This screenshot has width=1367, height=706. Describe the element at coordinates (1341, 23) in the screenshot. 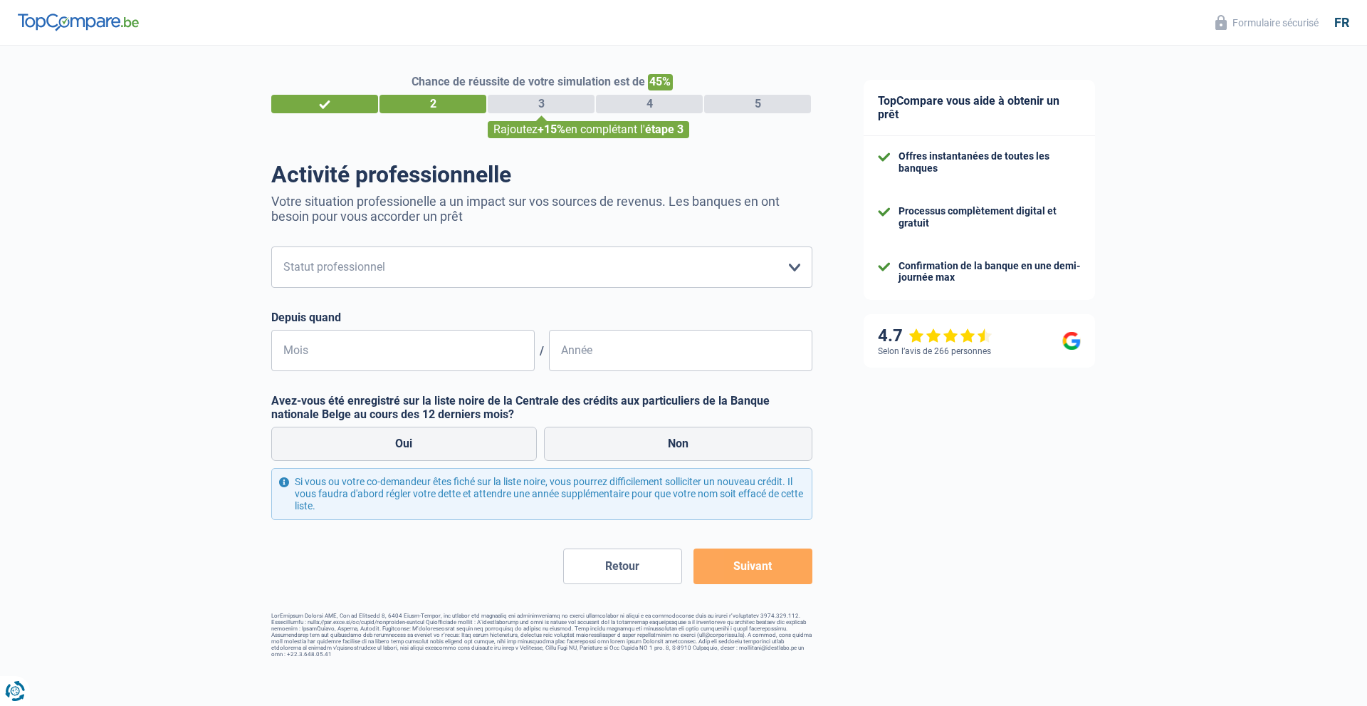

I see `div: fr` at that location.